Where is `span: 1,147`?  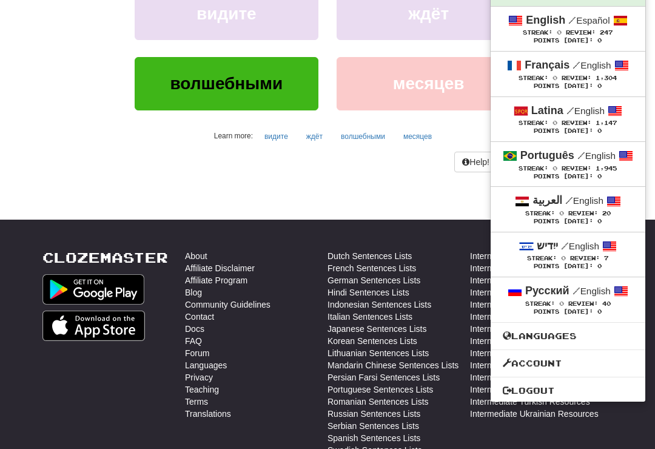 span: 1,147 is located at coordinates (606, 123).